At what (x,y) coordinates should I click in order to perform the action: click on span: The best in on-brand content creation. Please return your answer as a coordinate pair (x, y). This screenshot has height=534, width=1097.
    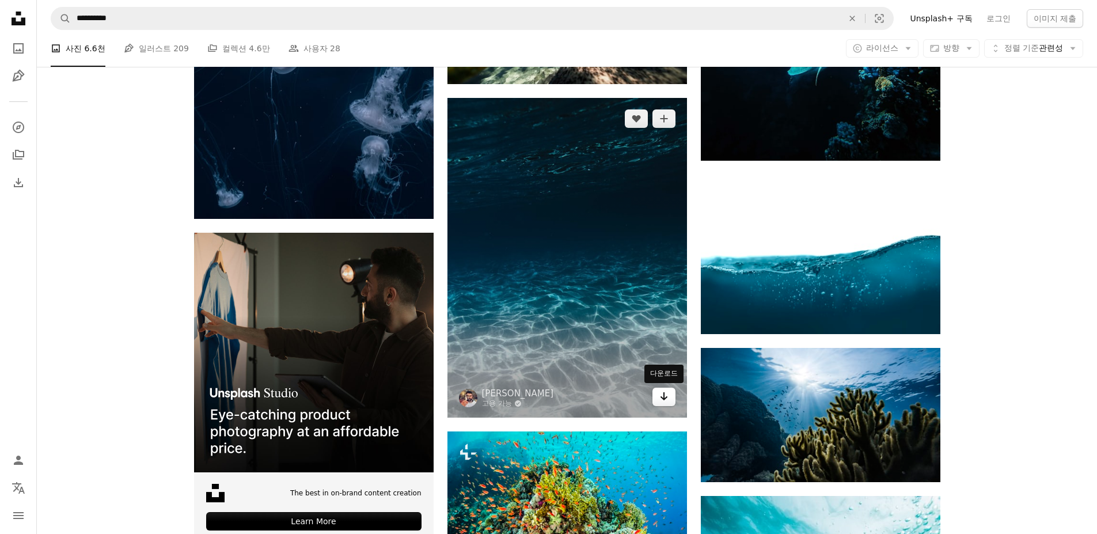
    Looking at the image, I should click on (356, 493).